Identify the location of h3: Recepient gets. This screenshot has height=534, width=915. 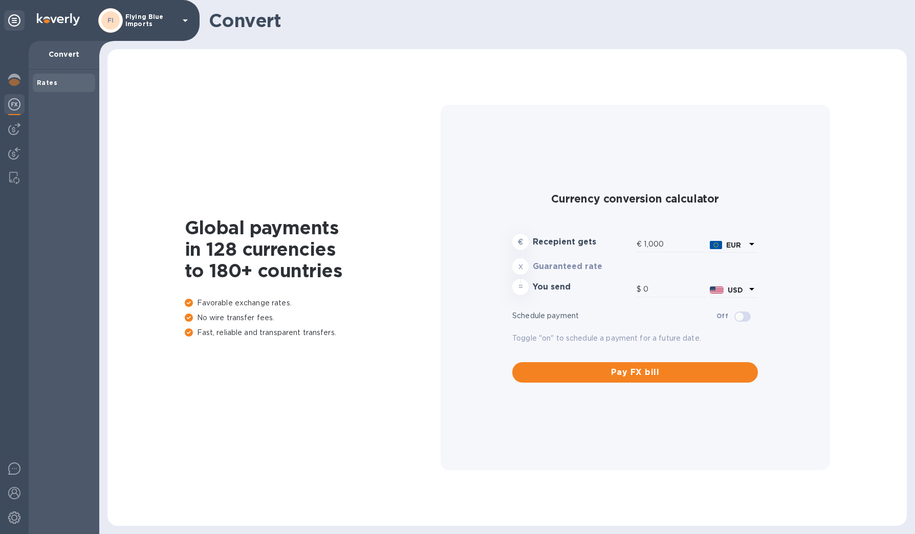
(583, 242).